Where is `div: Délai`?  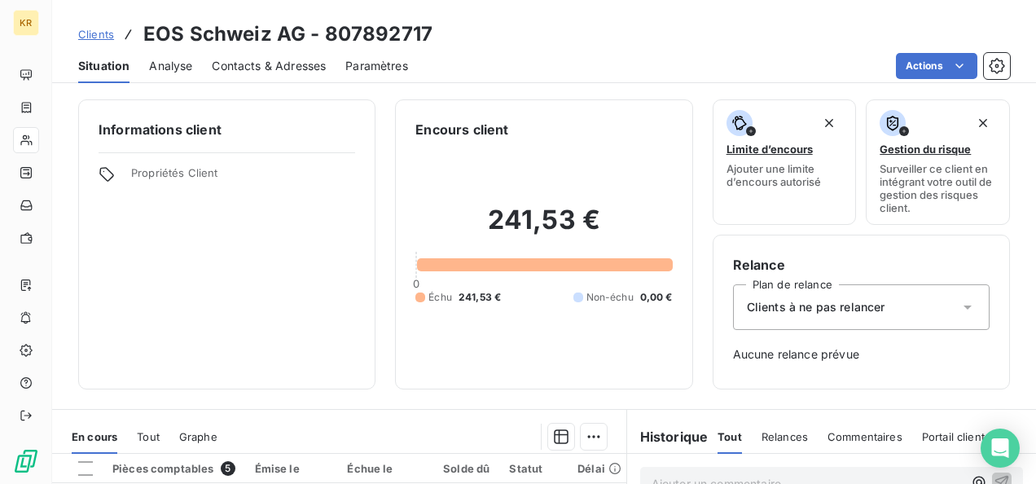 div: Délai is located at coordinates (599, 468).